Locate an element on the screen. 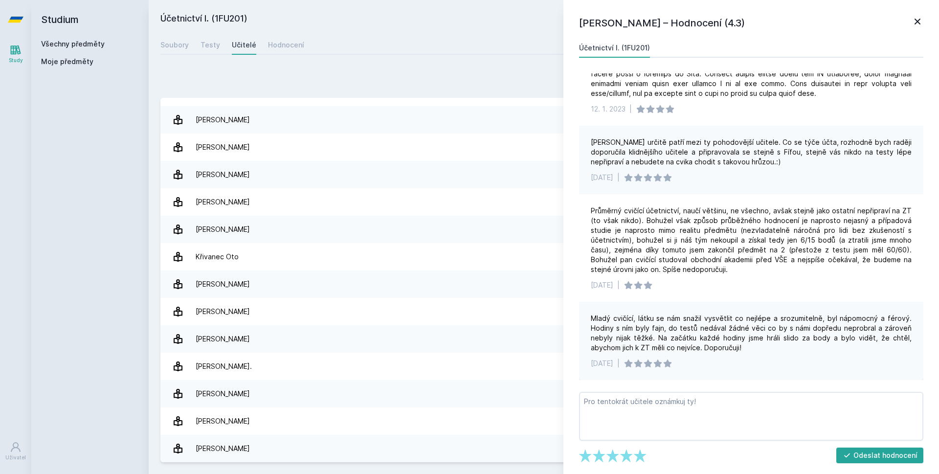  a: Všechny předměty is located at coordinates (73, 44).